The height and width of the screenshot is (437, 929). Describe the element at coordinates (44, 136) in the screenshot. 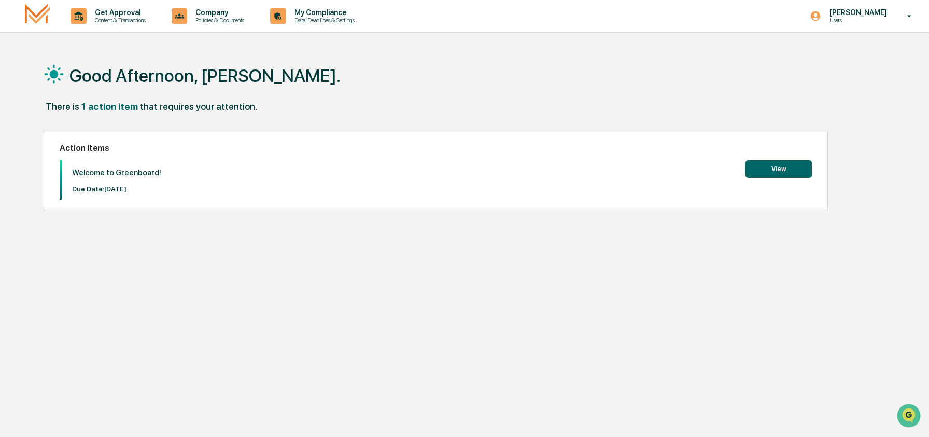

I see `span: Preclearance` at that location.